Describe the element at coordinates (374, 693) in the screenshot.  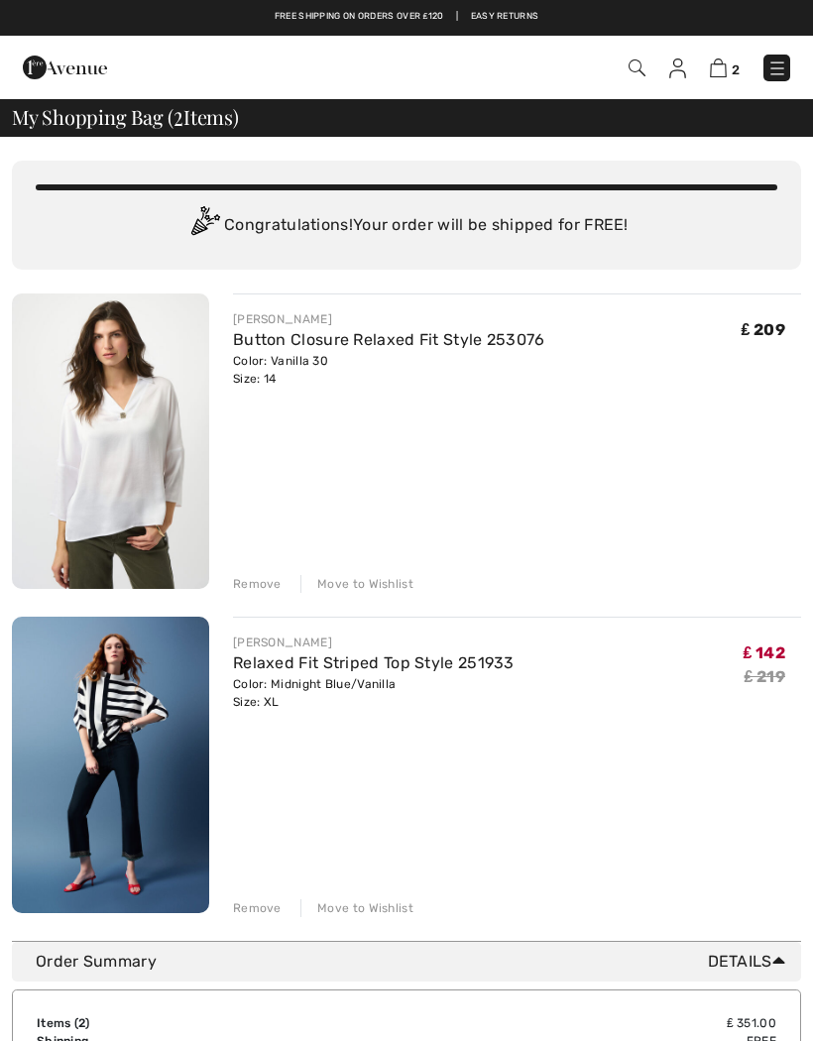
I see `div: Color: Midnight Blue/Vanilla Size: XL` at that location.